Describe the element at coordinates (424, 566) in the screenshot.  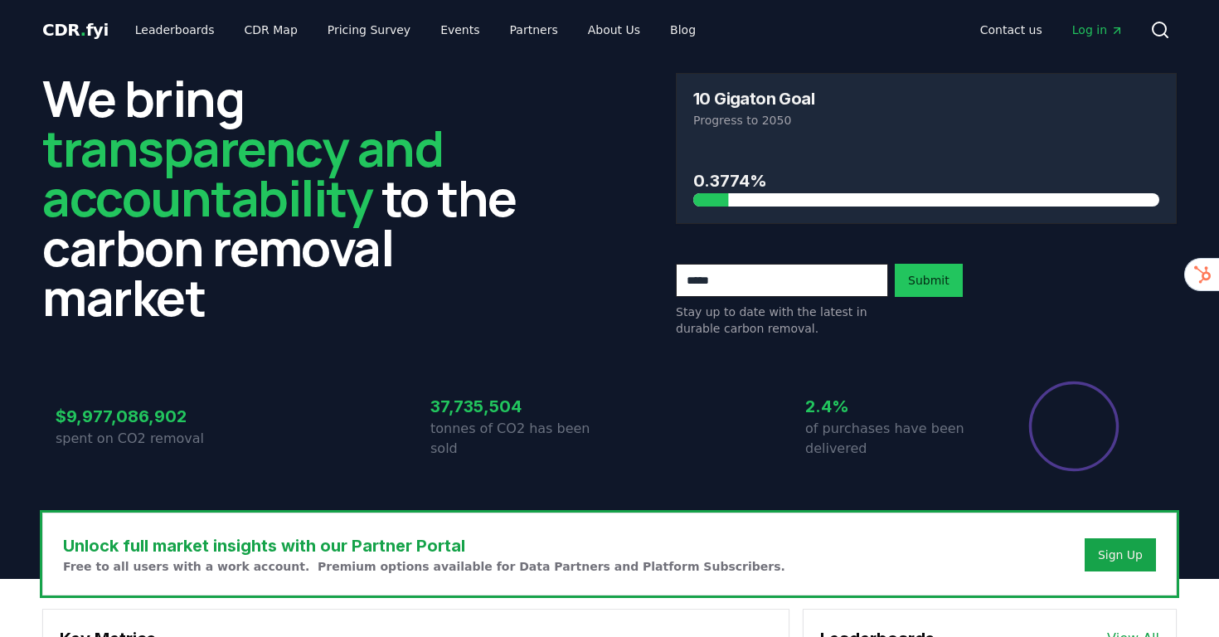
I see `p: Free to all users with a work account. Premium options available for Data Partners and Platform S...` at that location.